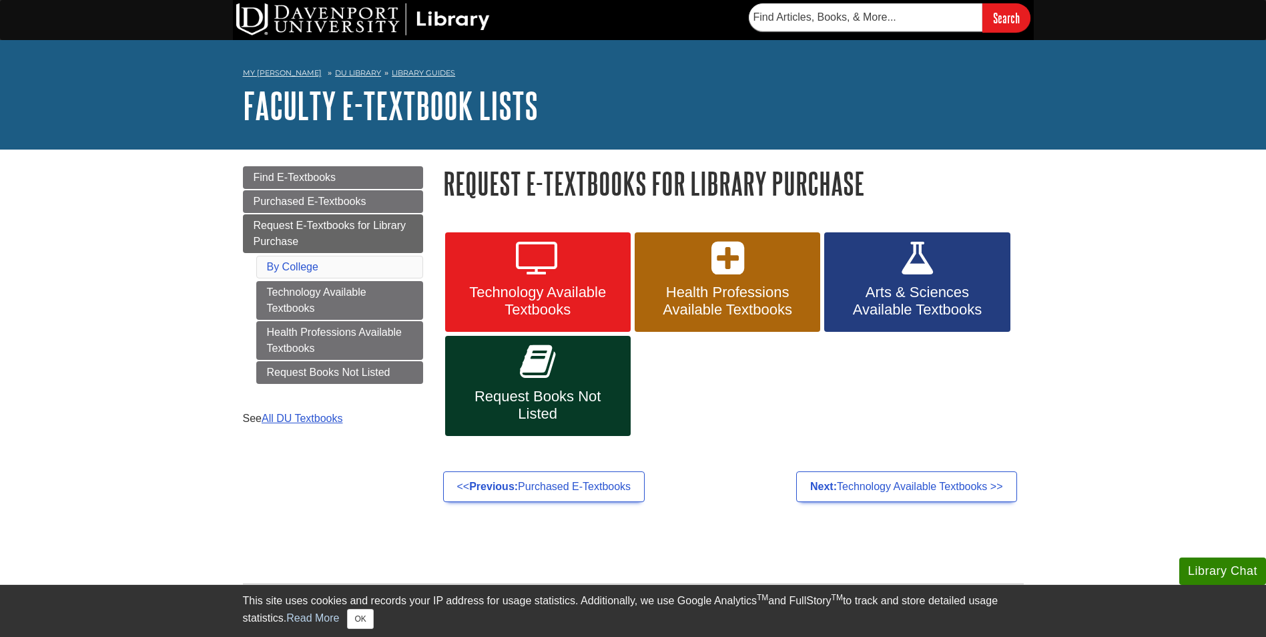  What do you see at coordinates (1006, 17) in the screenshot?
I see `input: Search` at bounding box center [1006, 17].